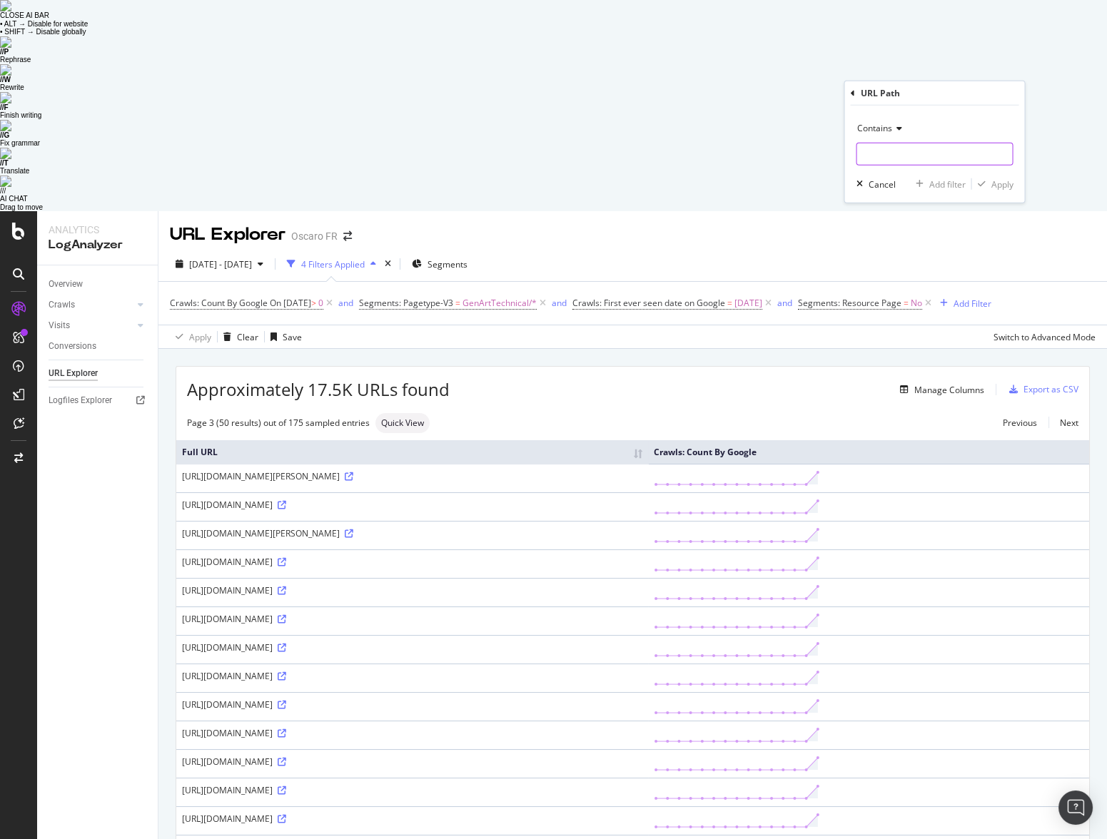  Describe the element at coordinates (916, 303) in the screenshot. I see `span: No` at that location.